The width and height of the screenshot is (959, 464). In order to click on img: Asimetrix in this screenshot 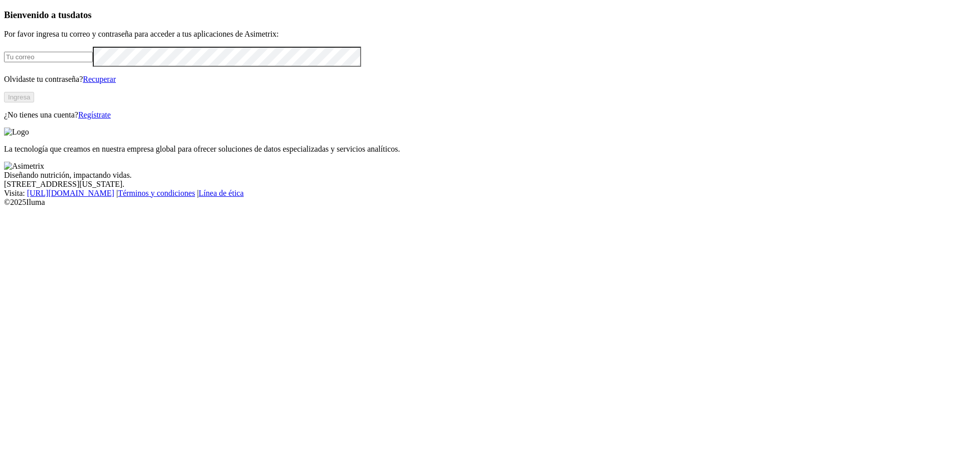, I will do `click(24, 166)`.